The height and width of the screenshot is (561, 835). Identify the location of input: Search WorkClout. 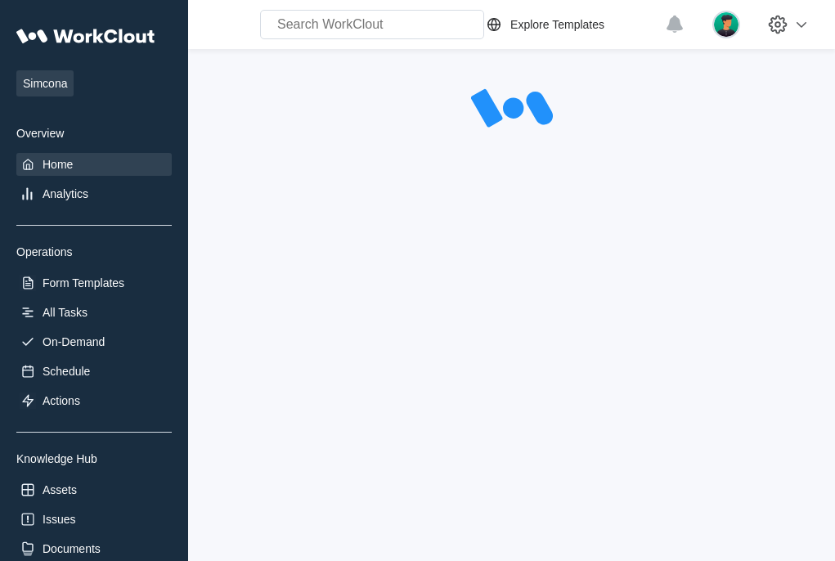
(372, 25).